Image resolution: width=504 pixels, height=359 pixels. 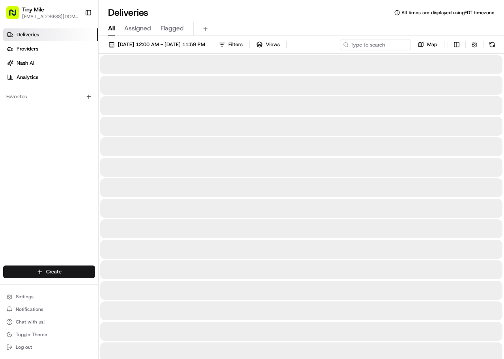 What do you see at coordinates (49, 309) in the screenshot?
I see `button: Notifications` at bounding box center [49, 309].